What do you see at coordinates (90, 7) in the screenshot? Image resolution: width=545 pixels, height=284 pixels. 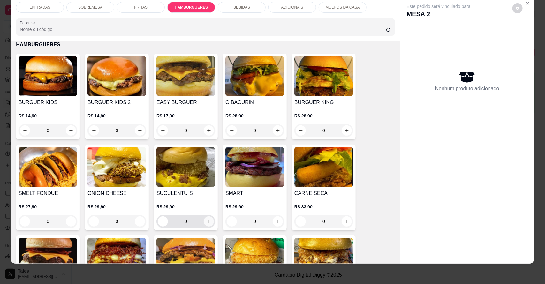 I see `p: SOBREMESA` at bounding box center [90, 7].